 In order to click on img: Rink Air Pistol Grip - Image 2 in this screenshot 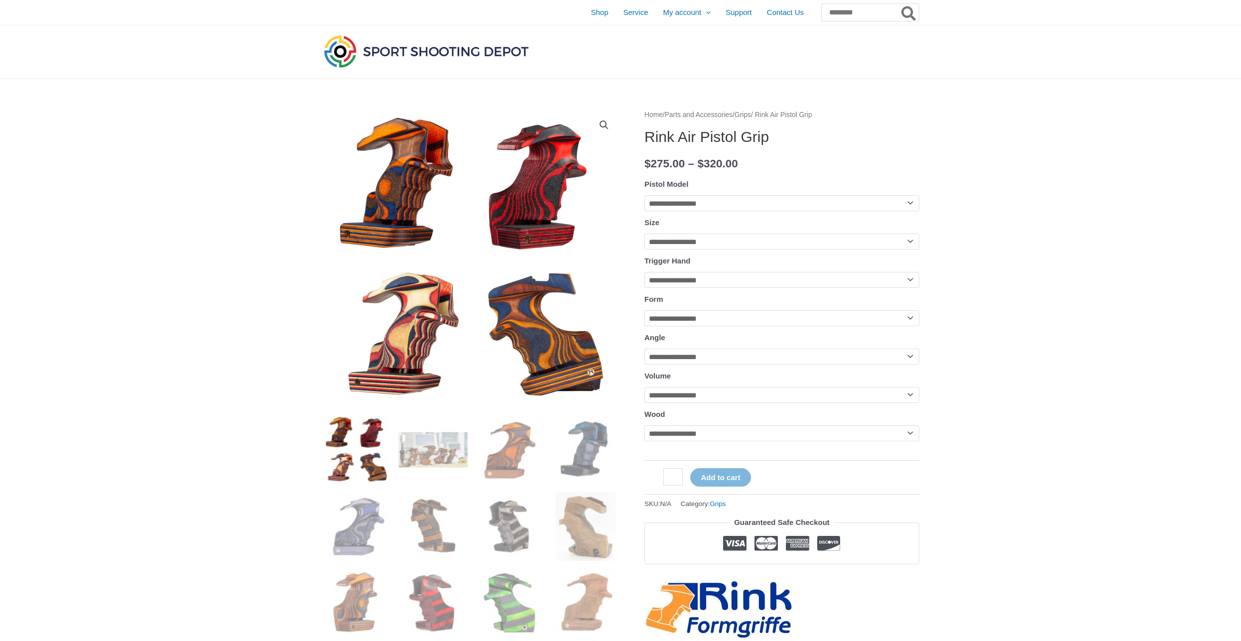, I will do `click(433, 449)`.